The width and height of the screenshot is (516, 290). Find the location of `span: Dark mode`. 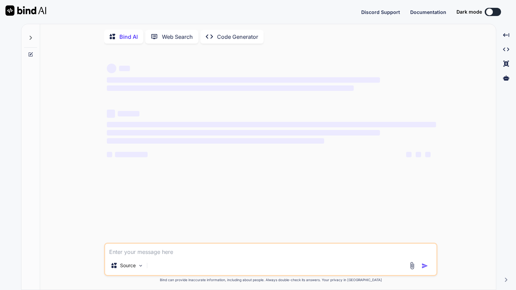

span: Dark mode is located at coordinates (469, 12).